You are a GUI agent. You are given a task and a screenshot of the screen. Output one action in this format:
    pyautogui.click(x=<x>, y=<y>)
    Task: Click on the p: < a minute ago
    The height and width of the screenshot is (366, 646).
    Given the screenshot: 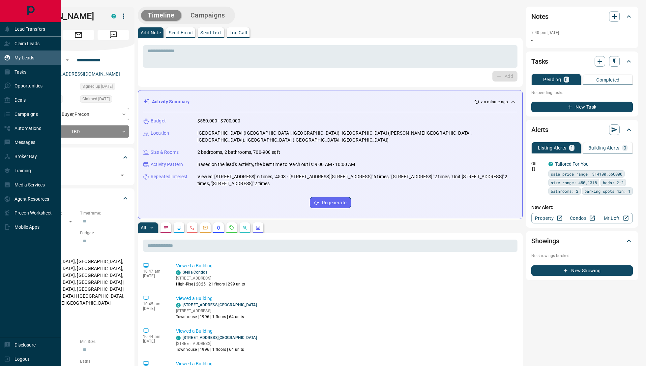 What is the action you would take?
    pyautogui.click(x=494, y=102)
    